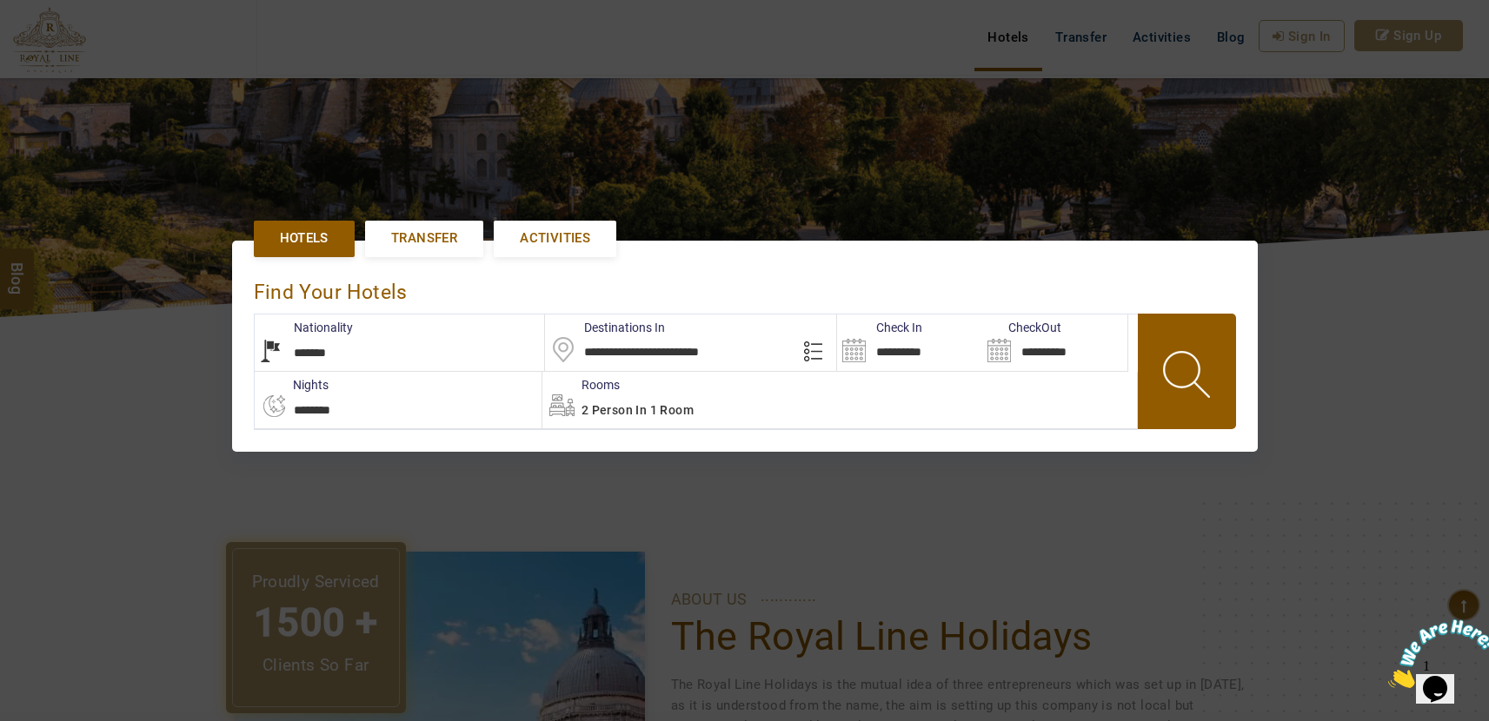  What do you see at coordinates (10, 14) in the screenshot?
I see `span: 1` at bounding box center [10, 14].